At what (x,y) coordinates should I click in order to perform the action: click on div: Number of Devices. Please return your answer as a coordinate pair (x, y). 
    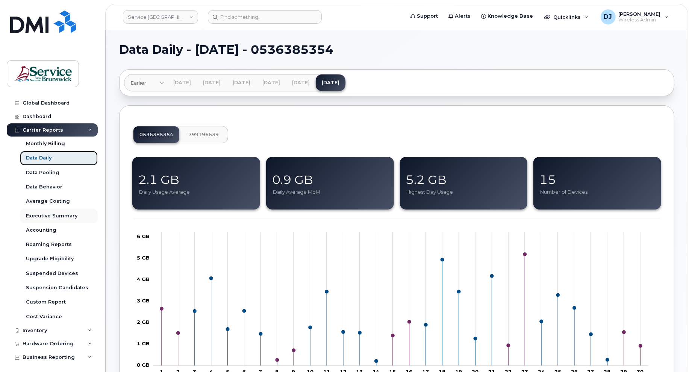
    Looking at the image, I should click on (598, 192).